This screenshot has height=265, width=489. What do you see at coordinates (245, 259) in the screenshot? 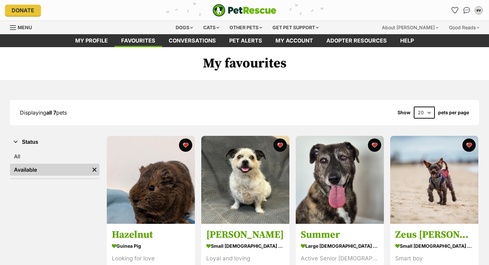
I see `div: Loyal and loving` at bounding box center [245, 259].